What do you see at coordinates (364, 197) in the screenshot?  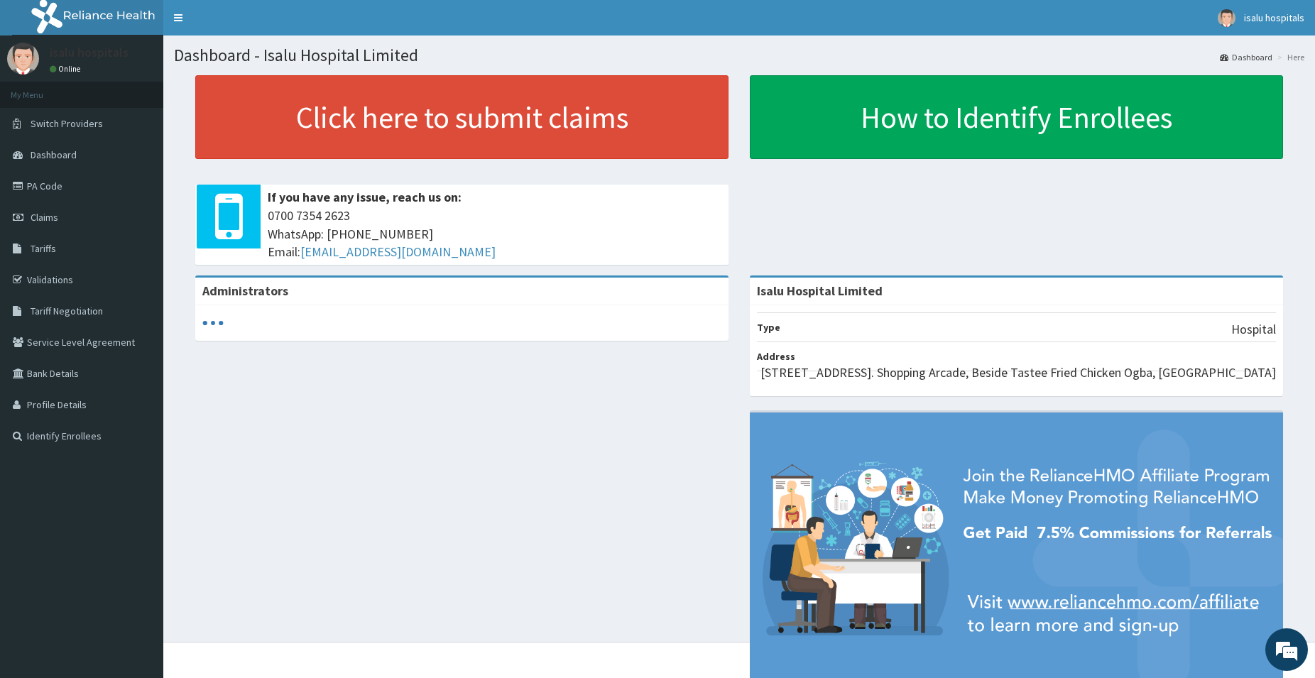 I see `b: If you have any issue, reach us on:` at bounding box center [364, 197].